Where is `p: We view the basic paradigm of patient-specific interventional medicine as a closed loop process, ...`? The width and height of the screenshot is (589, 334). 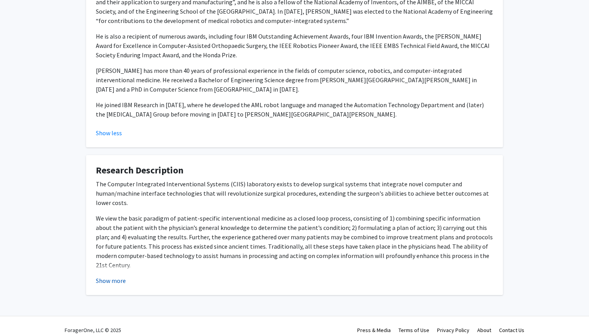 p: We view the basic paradigm of patient-specific interventional medicine as a closed loop process, ... is located at coordinates (295, 242).